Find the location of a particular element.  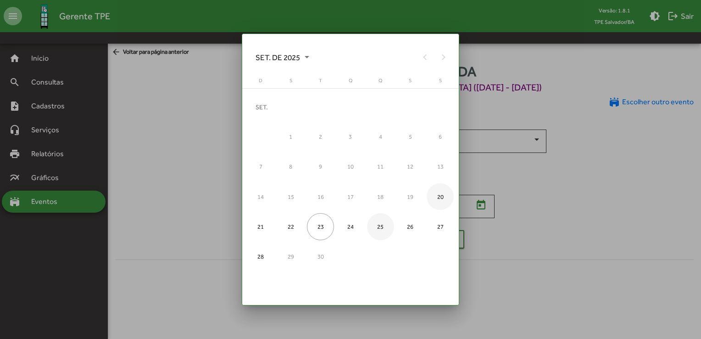

div: 30 is located at coordinates (320, 256).